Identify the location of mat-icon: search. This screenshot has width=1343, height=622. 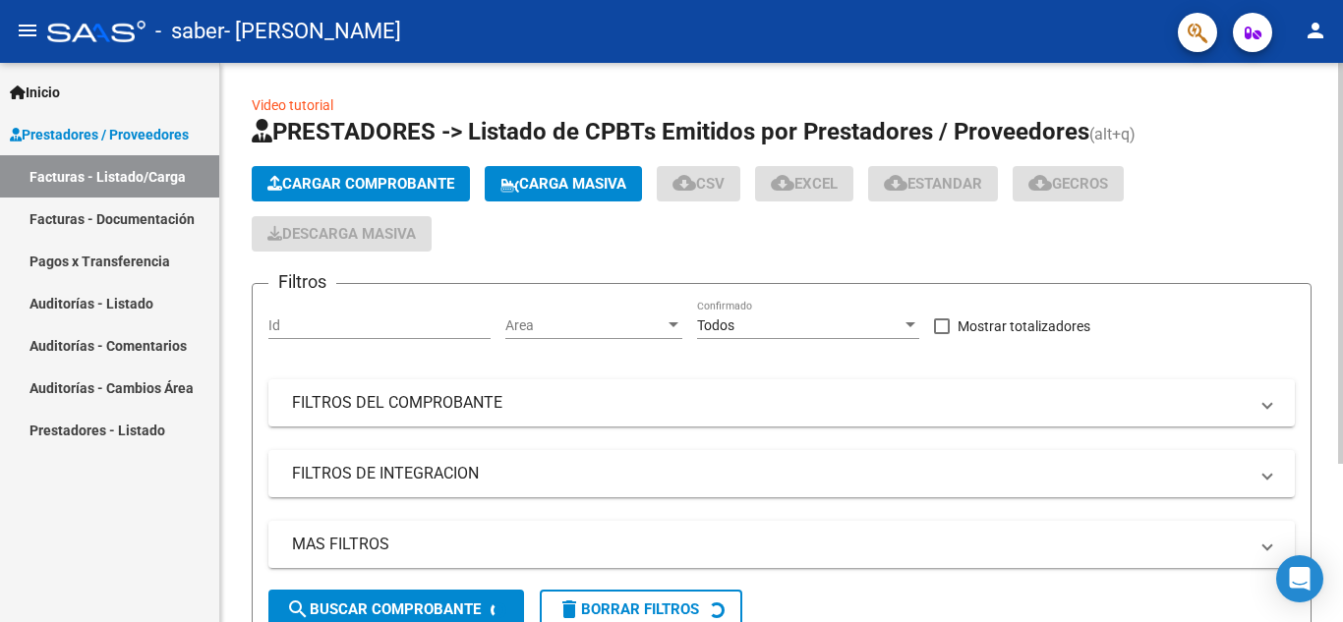
(298, 610).